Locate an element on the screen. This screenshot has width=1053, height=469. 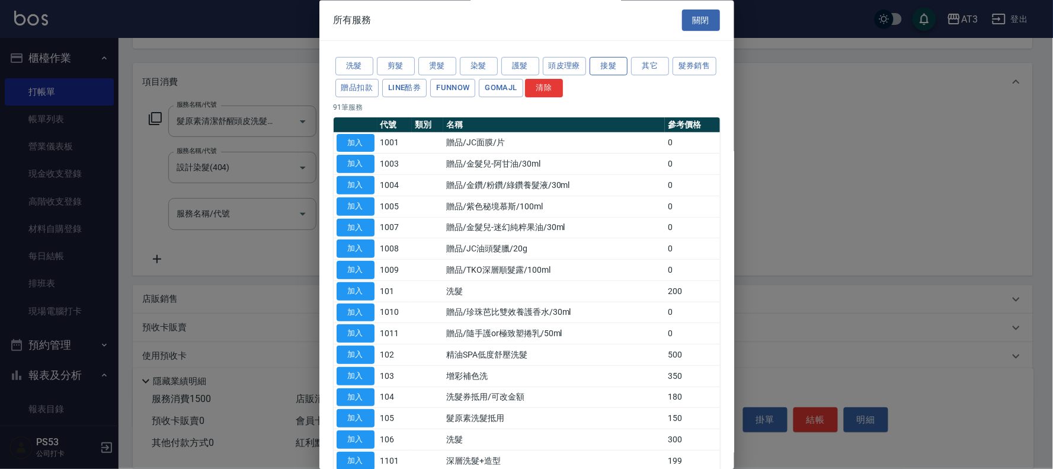
td: 增彩補色洗 is located at coordinates (554, 376).